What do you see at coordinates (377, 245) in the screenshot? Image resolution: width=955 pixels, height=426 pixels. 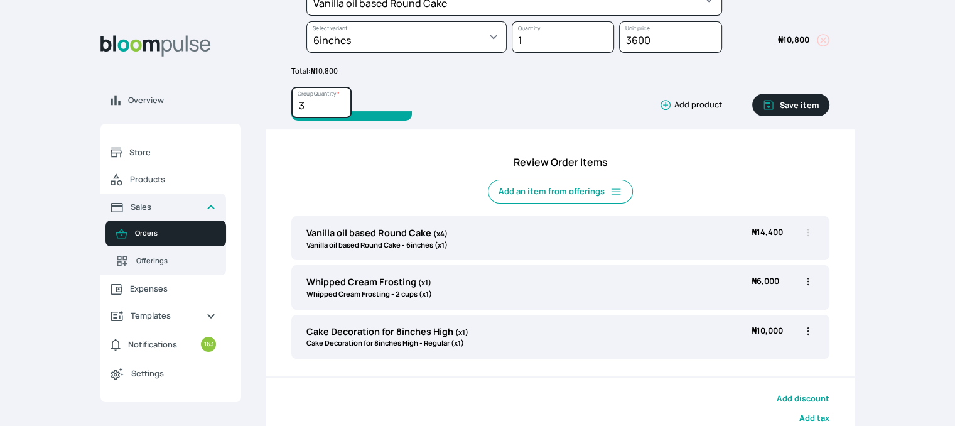 I see `p: Vanilla oil based Round Cake - 6inches (x1)` at bounding box center [377, 245].